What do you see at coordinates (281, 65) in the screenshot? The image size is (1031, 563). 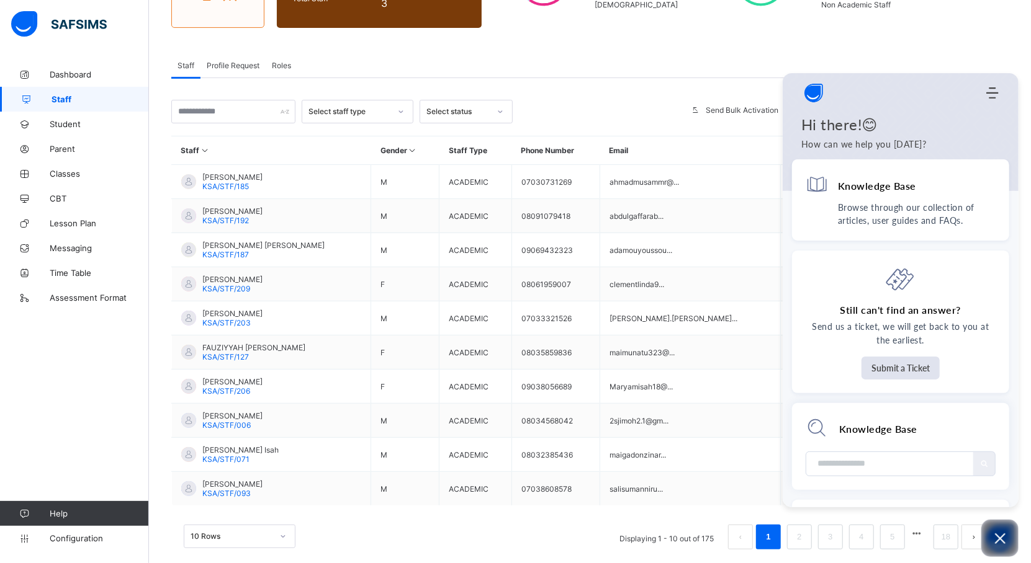 I see `span: Roles` at bounding box center [281, 65].